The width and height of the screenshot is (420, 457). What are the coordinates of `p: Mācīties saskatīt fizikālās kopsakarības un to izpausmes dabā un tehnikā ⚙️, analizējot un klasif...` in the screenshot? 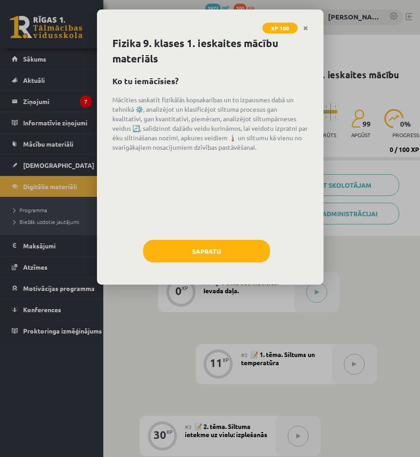 It's located at (210, 124).